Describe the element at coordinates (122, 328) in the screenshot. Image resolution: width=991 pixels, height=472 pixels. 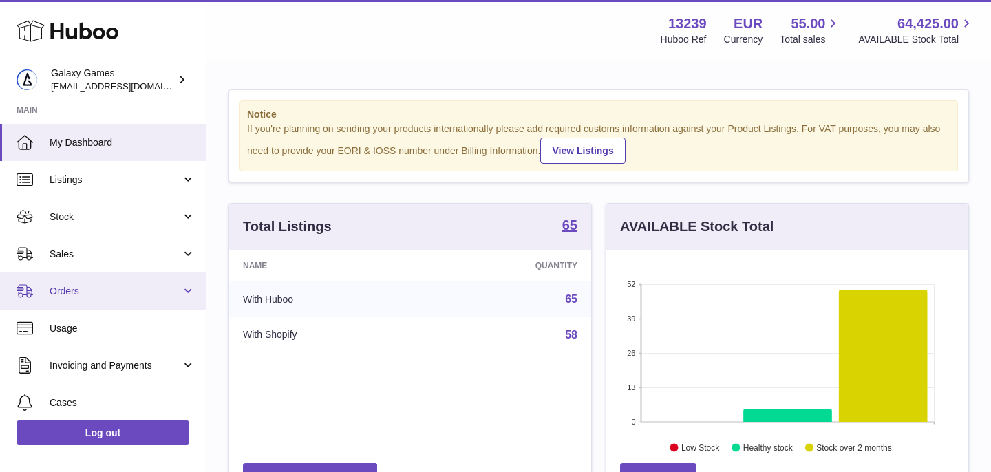
I see `span: Usage` at that location.